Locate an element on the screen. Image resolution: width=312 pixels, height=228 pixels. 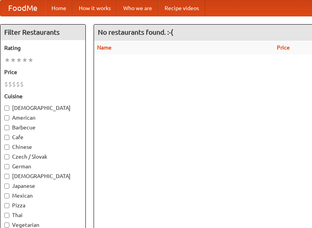
a: Home is located at coordinates (59, 8).